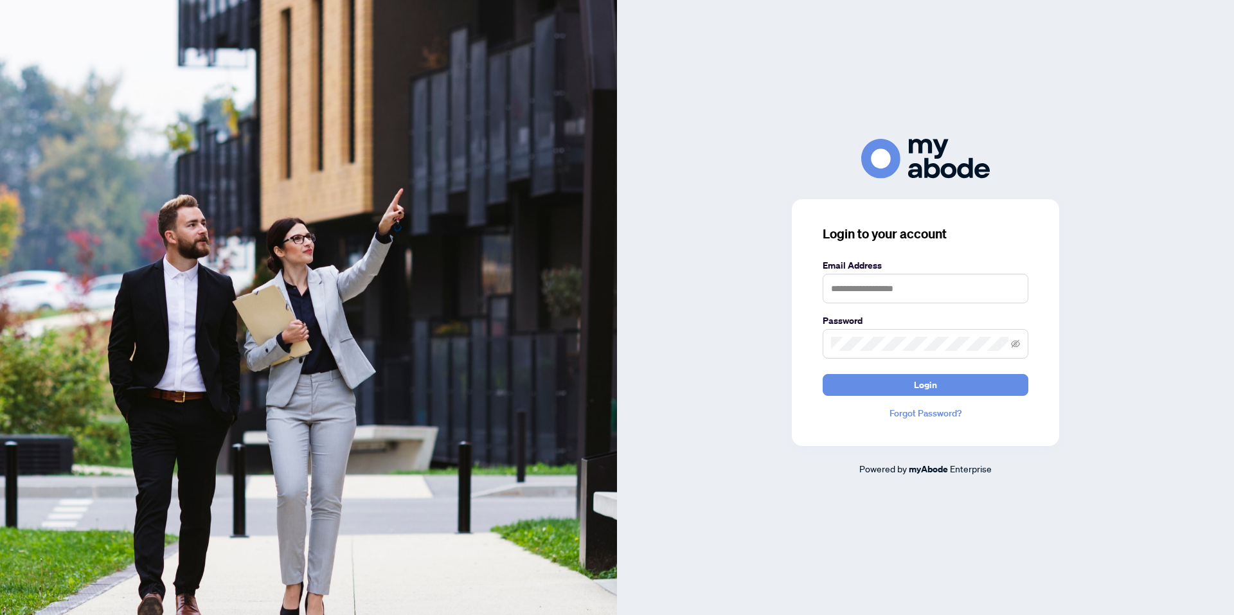  What do you see at coordinates (926, 321) in the screenshot?
I see `label: Password` at bounding box center [926, 321].